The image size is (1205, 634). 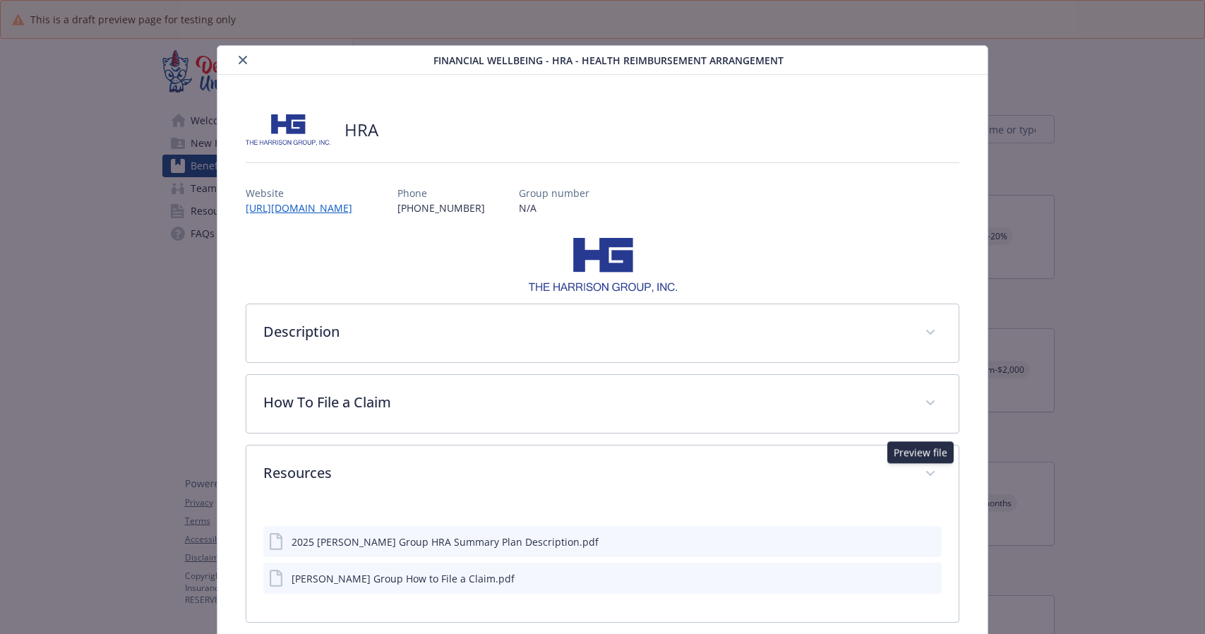 What do you see at coordinates (554, 208) in the screenshot?
I see `p: N/A` at bounding box center [554, 208].